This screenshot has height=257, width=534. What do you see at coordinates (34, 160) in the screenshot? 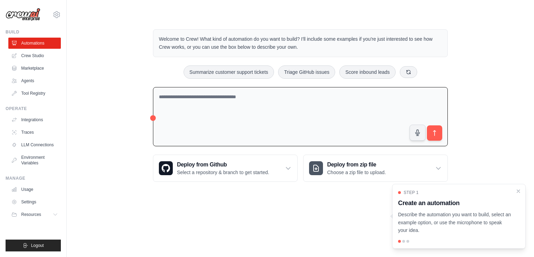
I see `a: Environment Variables` at bounding box center [34, 160].